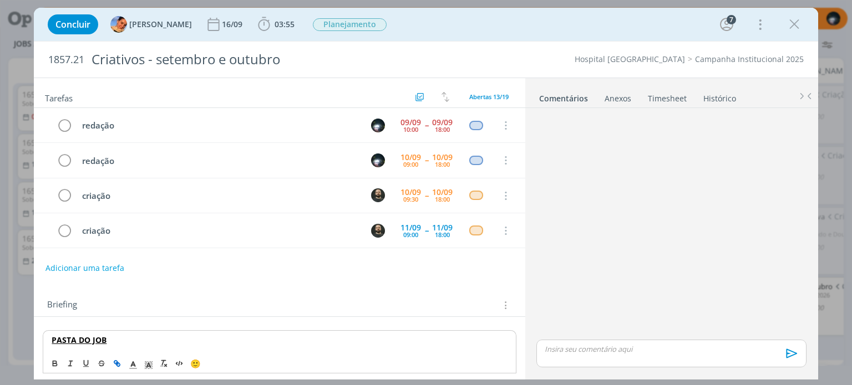  I want to click on a: Histórico, so click(719, 96).